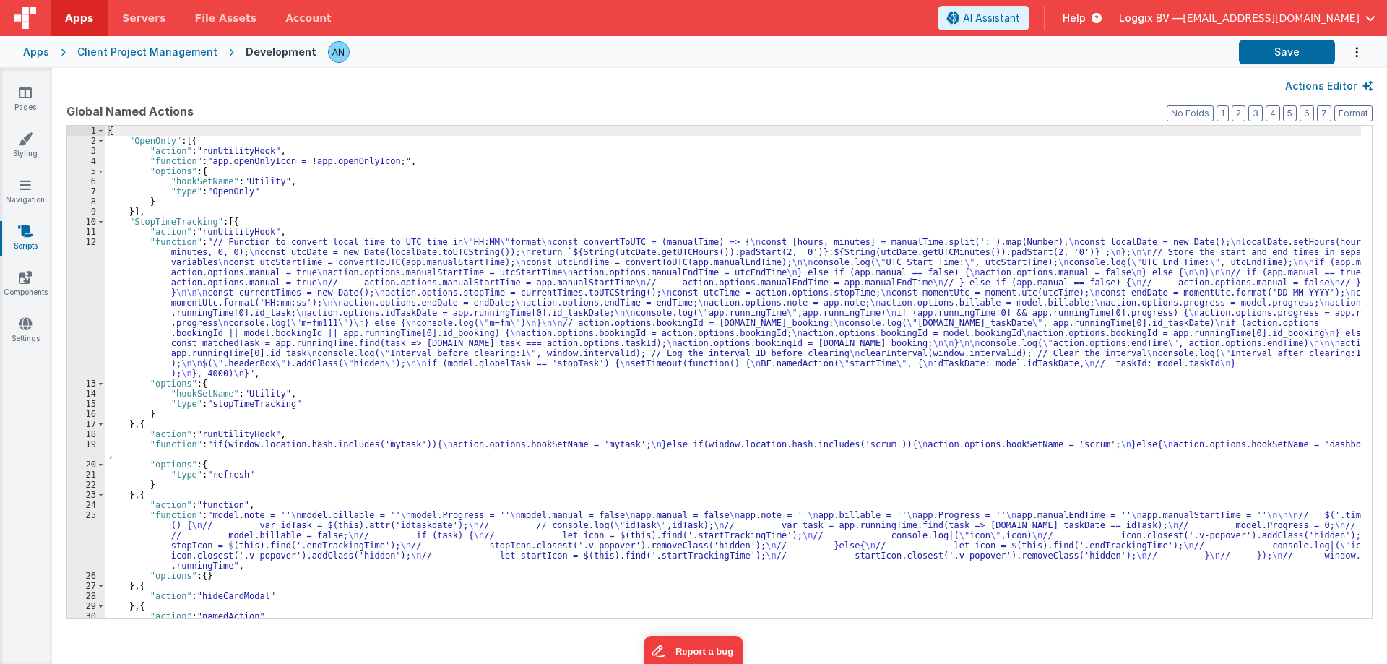 The width and height of the screenshot is (1387, 664). Describe the element at coordinates (86, 404) in the screenshot. I see `div: 15` at that location.